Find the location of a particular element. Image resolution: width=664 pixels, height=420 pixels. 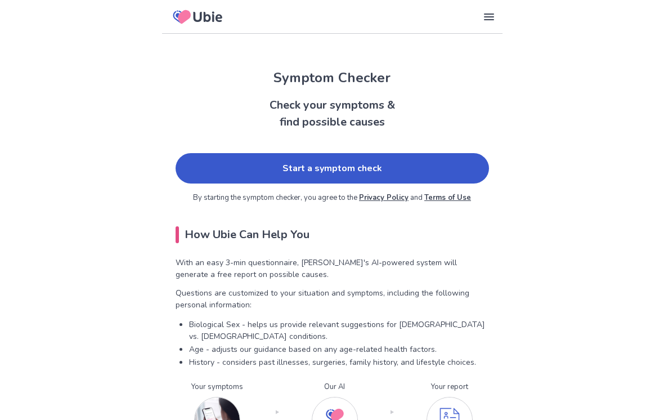

p: Questions are customized to your situation and symptoms, including the following personal informa... is located at coordinates (332, 299).